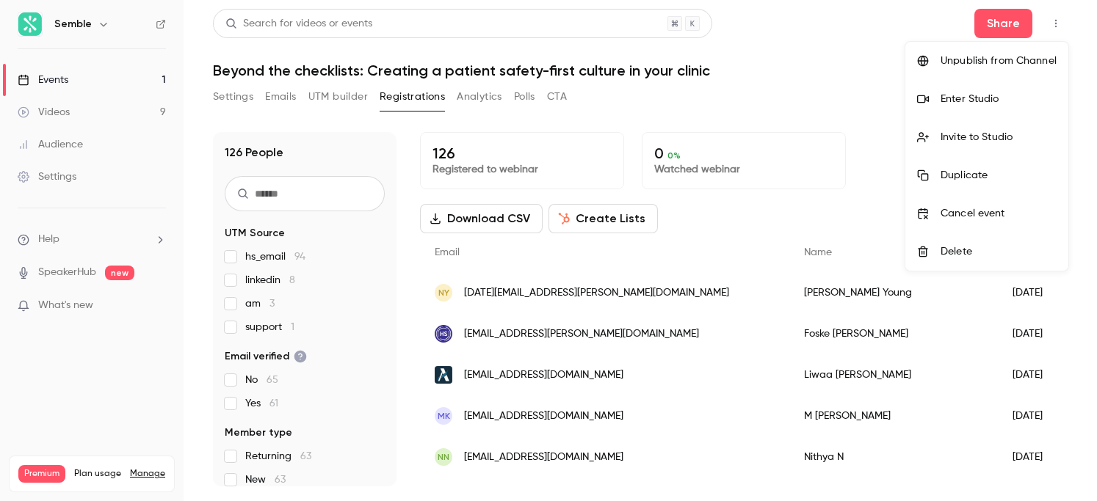 The image size is (1097, 501). Describe the element at coordinates (998, 175) in the screenshot. I see `div: Duplicate` at that location.